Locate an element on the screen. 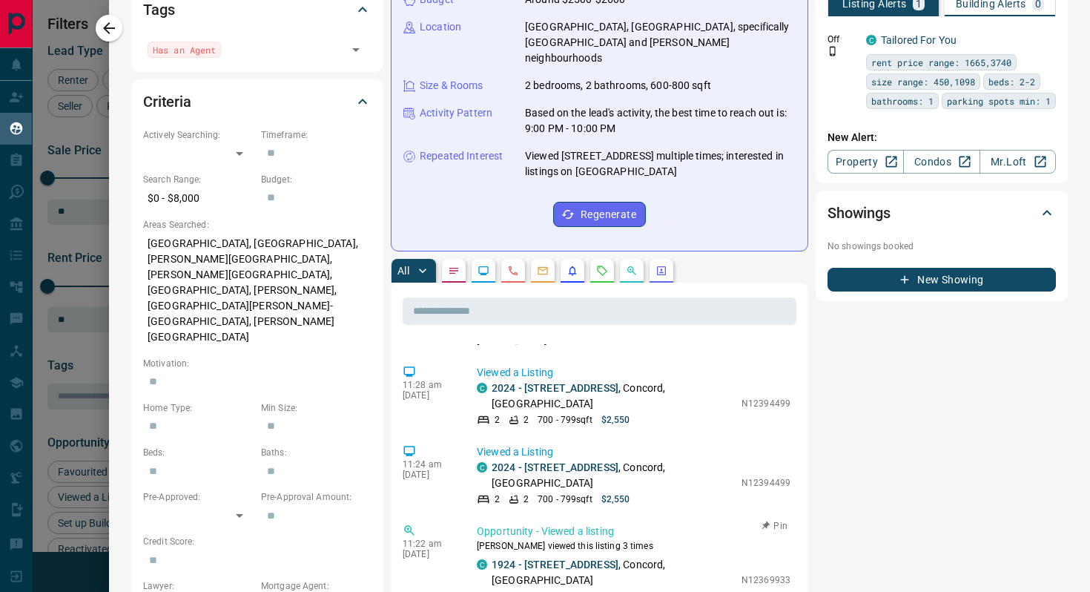 Image resolution: width=1090 pixels, height=592 pixels. svg: Listing Alerts is located at coordinates (572, 271).